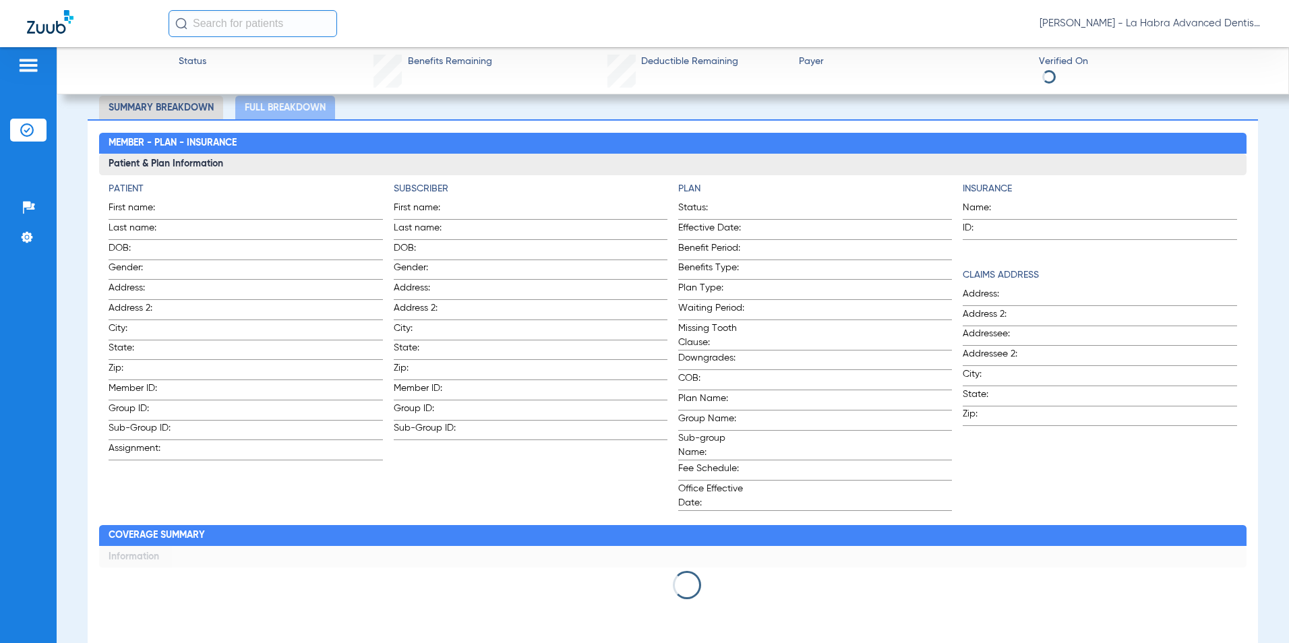 This screenshot has height=643, width=1289. I want to click on span: Downgrades:, so click(711, 360).